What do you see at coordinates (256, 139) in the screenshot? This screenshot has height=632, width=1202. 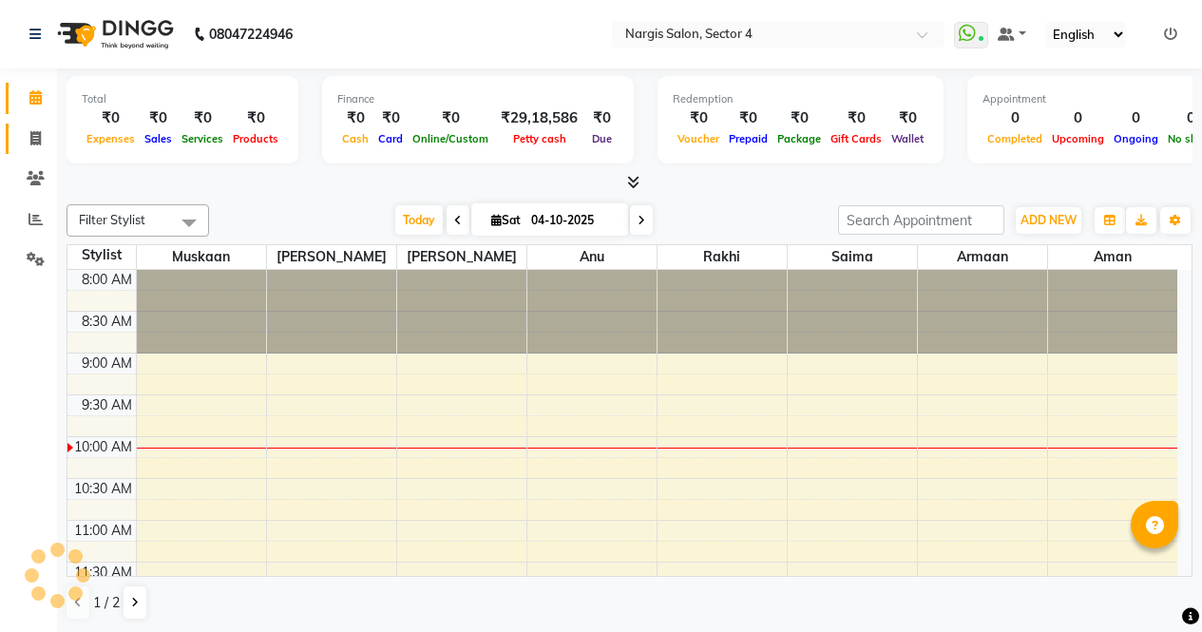 I see `span: Products` at bounding box center [256, 139].